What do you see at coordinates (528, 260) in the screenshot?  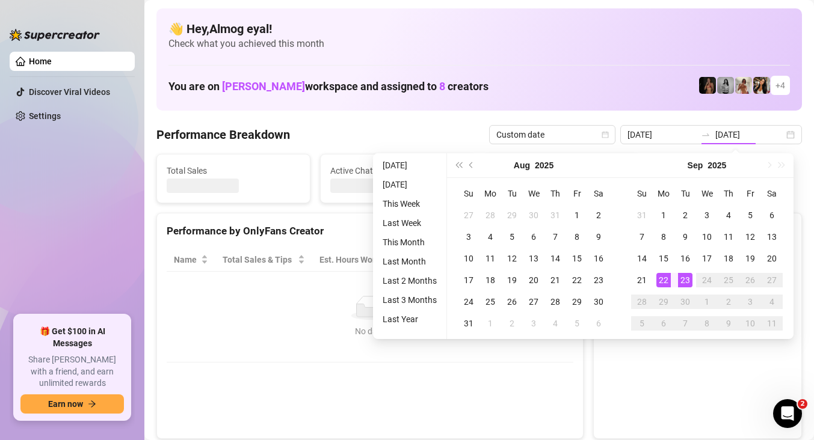 I see `th: Chat Conversion` at bounding box center [528, 260].